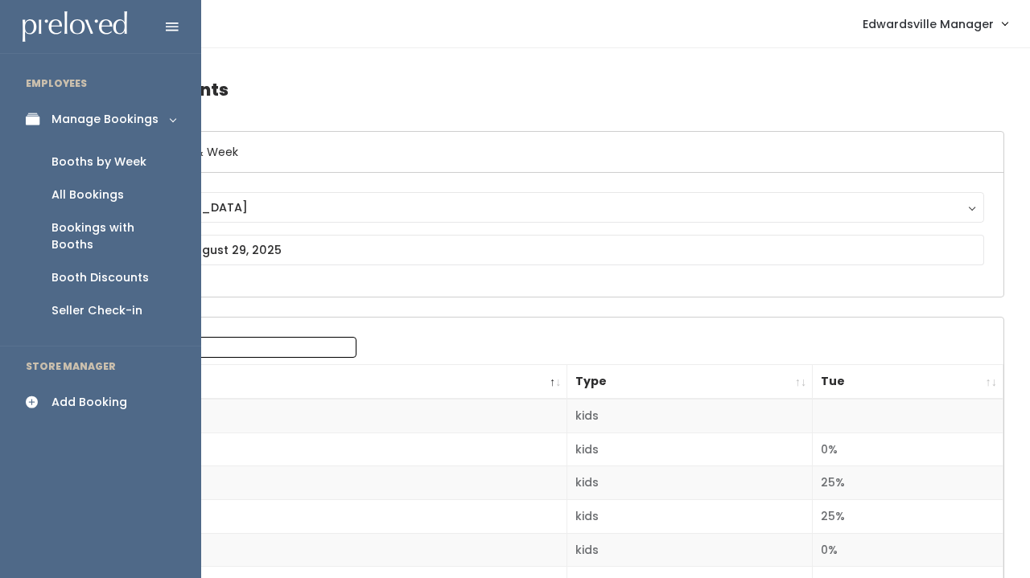 The height and width of the screenshot is (578, 1030). Describe the element at coordinates (88, 195) in the screenshot. I see `div: All Bookings` at that location.